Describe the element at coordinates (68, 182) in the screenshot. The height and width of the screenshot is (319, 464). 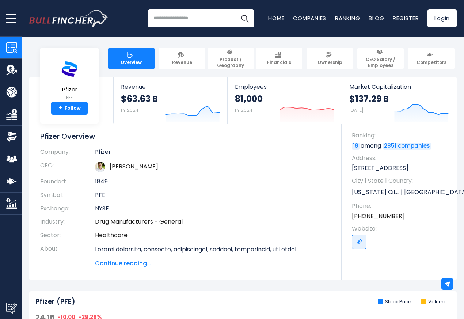
I see `th: Founded:` at that location.